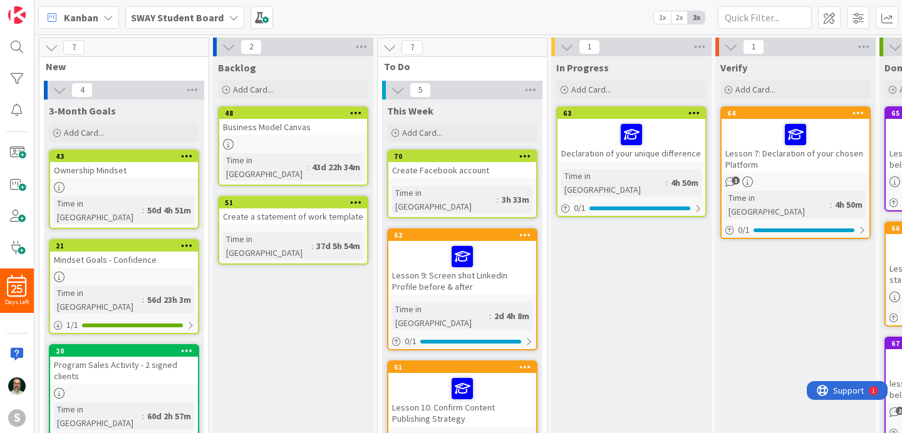 This screenshot has height=433, width=902. What do you see at coordinates (72, 325) in the screenshot?
I see `span: 1 / 1` at bounding box center [72, 325].